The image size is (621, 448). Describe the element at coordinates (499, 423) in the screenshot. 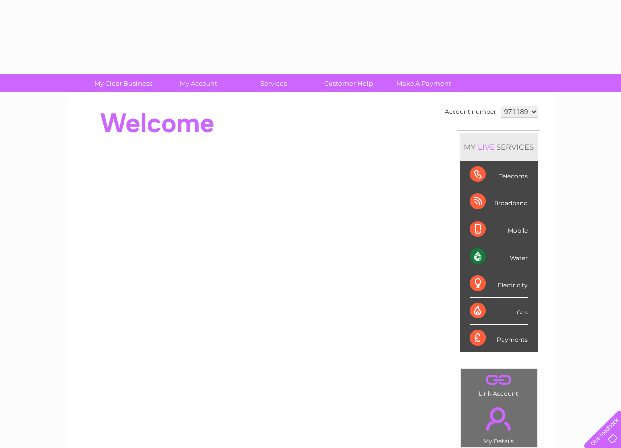

I see `td: My Details` at that location.